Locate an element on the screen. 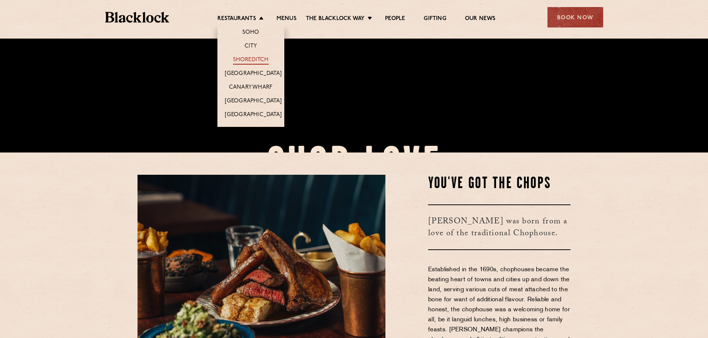 The image size is (708, 338). a: Menus is located at coordinates (286, 19).